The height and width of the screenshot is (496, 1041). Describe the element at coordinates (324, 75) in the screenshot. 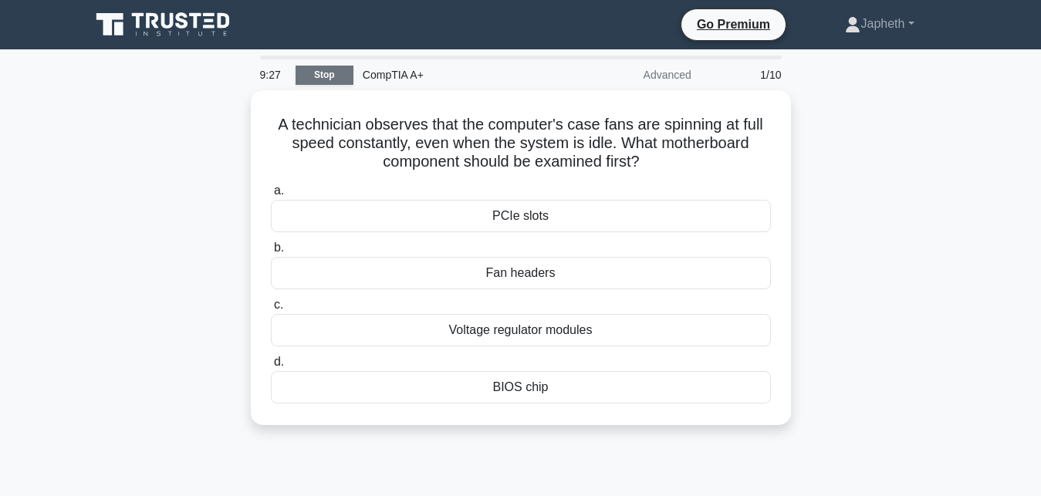

I see `a: Stop` at that location.